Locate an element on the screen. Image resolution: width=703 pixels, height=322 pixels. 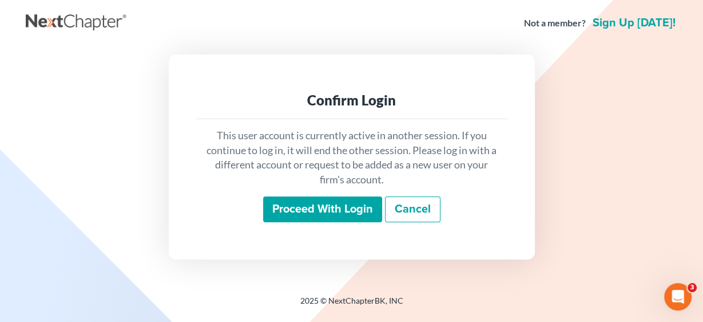
input: Proceed with login is located at coordinates (323, 209).